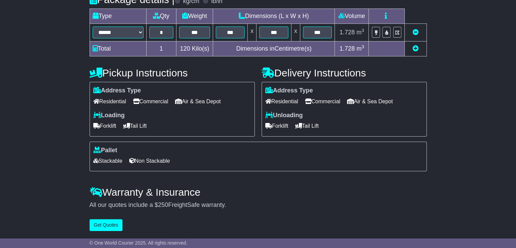  Describe the element at coordinates (273, 49) in the screenshot. I see `td: Dimensions in Centimetre(s)` at that location.